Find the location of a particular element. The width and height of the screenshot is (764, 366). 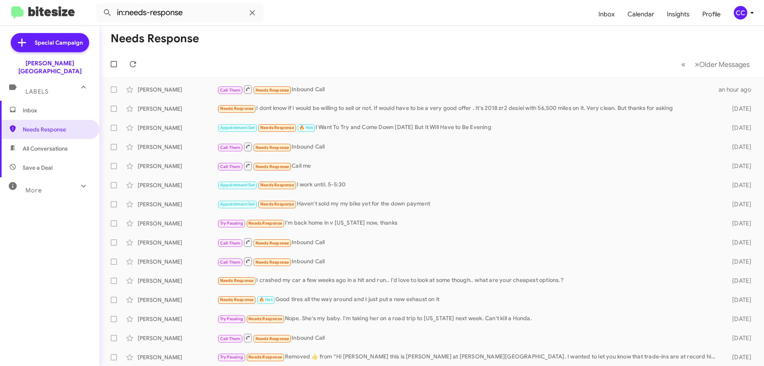

span: Special Campaign is located at coordinates (59, 43).